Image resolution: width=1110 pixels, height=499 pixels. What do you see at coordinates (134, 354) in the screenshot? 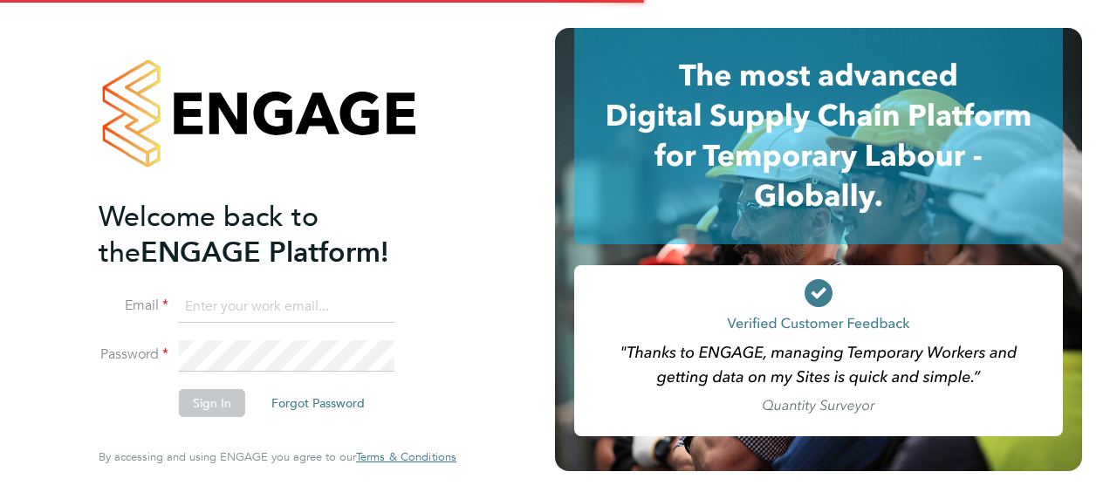
I see `label: Password` at bounding box center [134, 354].